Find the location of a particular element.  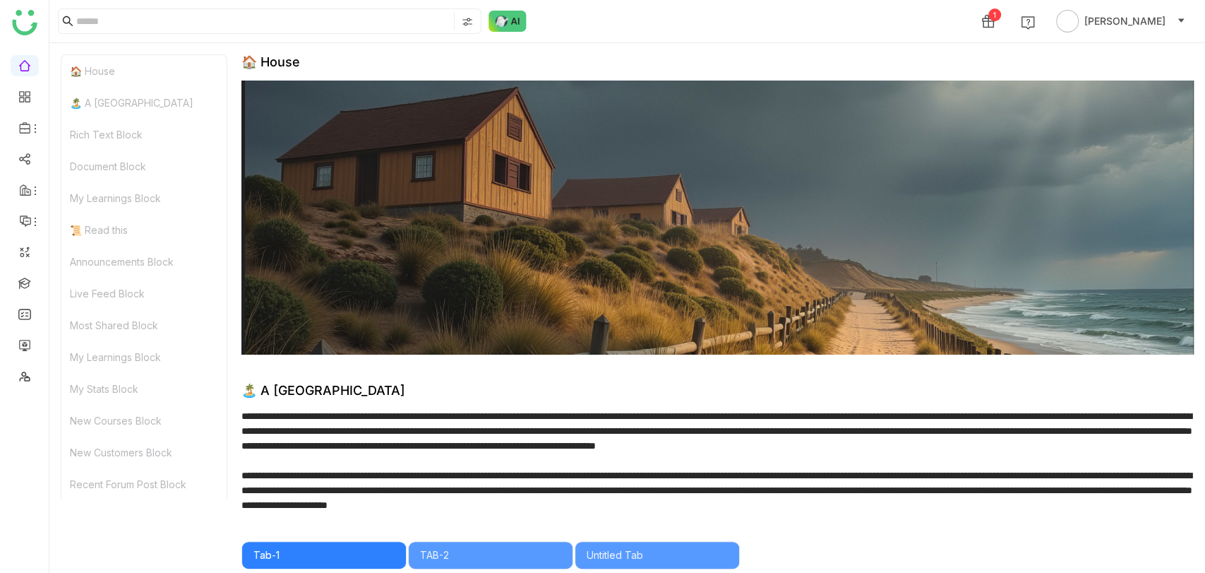

div: My Stats Block is located at coordinates (144, 388).